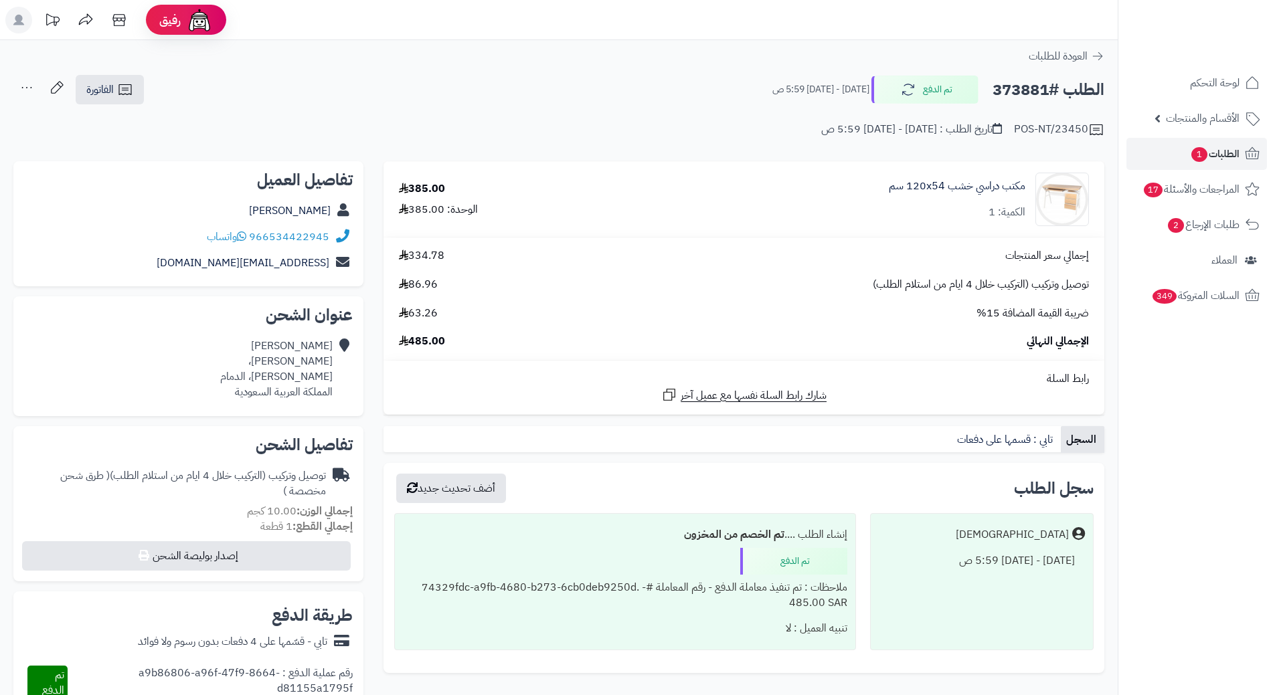 The height and width of the screenshot is (695, 1275). What do you see at coordinates (1047, 256) in the screenshot?
I see `span: إجمالي سعر المنتجات` at bounding box center [1047, 256].